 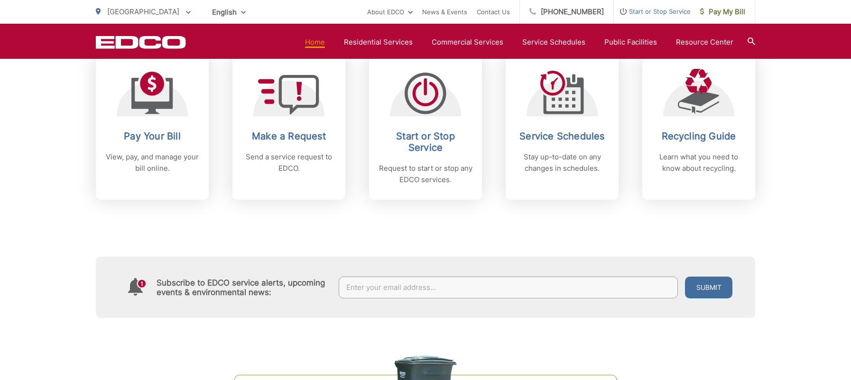 What do you see at coordinates (562, 136) in the screenshot?
I see `h2: Service Schedules` at bounding box center [562, 136].